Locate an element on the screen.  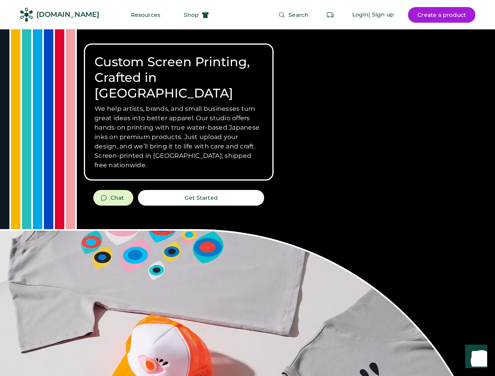
button: Retrieve an order is located at coordinates (330, 15).